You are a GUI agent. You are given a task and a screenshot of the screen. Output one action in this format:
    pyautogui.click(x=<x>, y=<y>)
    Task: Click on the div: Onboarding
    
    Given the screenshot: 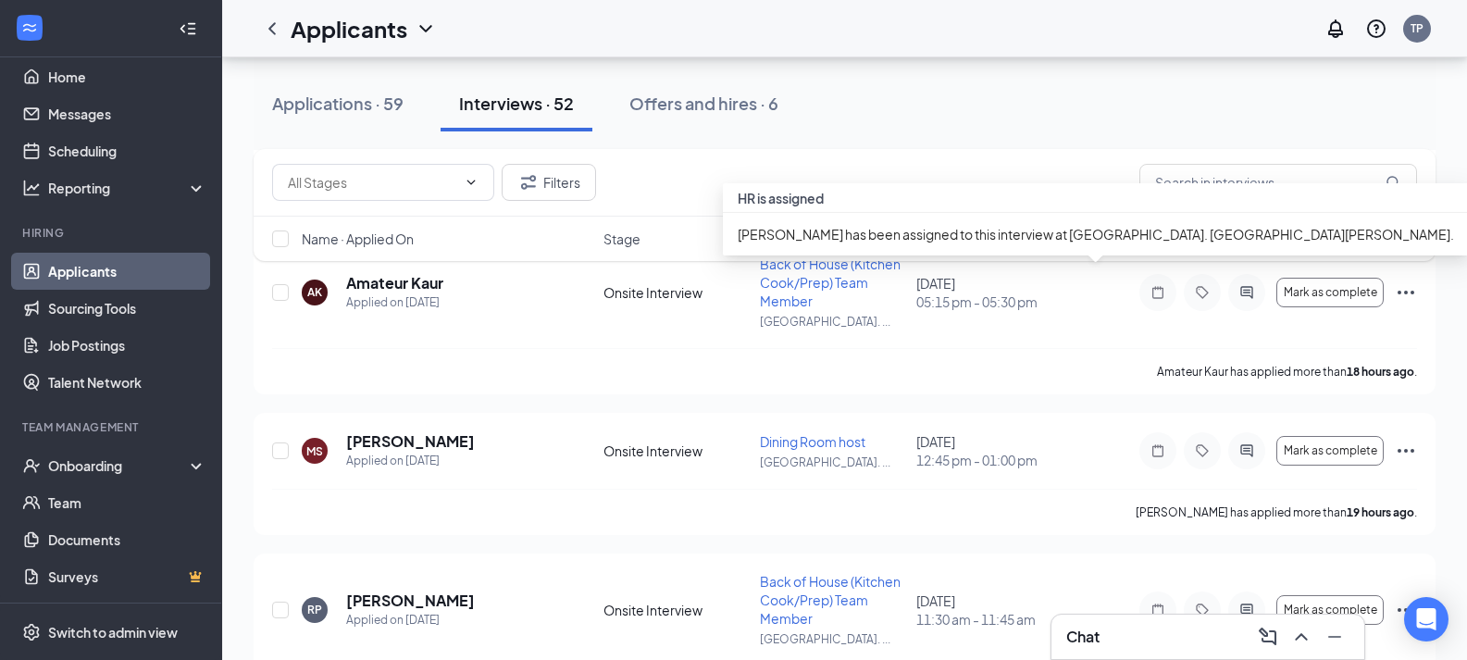 What is the action you would take?
    pyautogui.click(x=119, y=465)
    